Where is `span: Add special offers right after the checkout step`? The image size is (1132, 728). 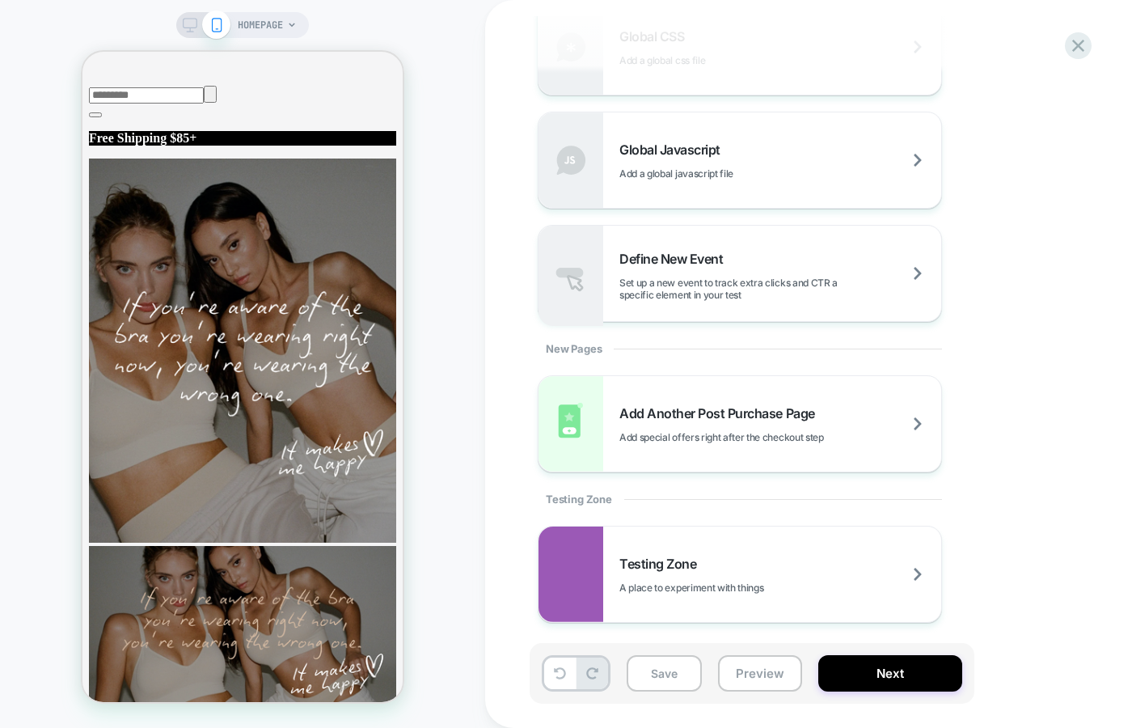 span: Add special offers right after the checkout step is located at coordinates (762, 437).